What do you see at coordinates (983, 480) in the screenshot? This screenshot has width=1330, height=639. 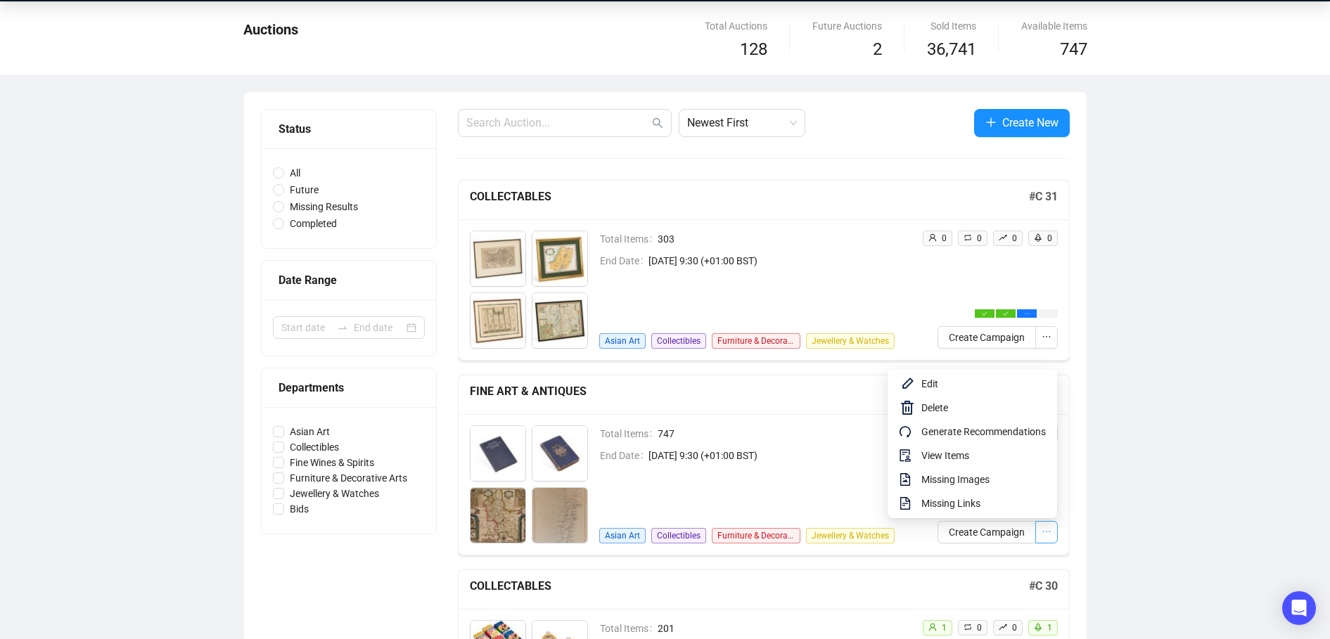 I see `span: Missing Images` at bounding box center [983, 480].